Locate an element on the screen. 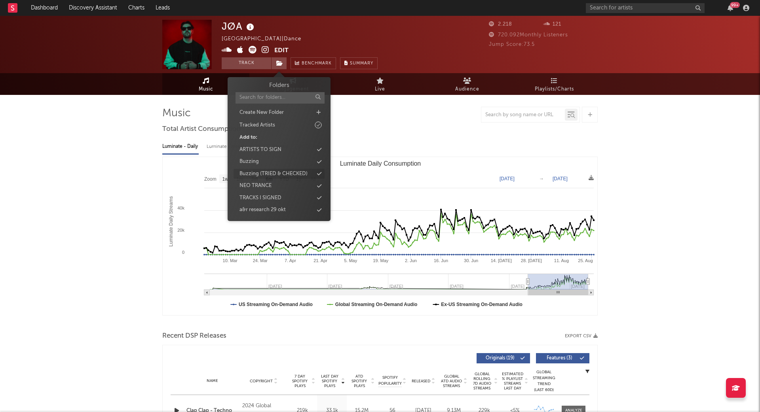 Image resolution: width=760 pixels, height=412 pixels. a: Benchmark is located at coordinates (313, 63).